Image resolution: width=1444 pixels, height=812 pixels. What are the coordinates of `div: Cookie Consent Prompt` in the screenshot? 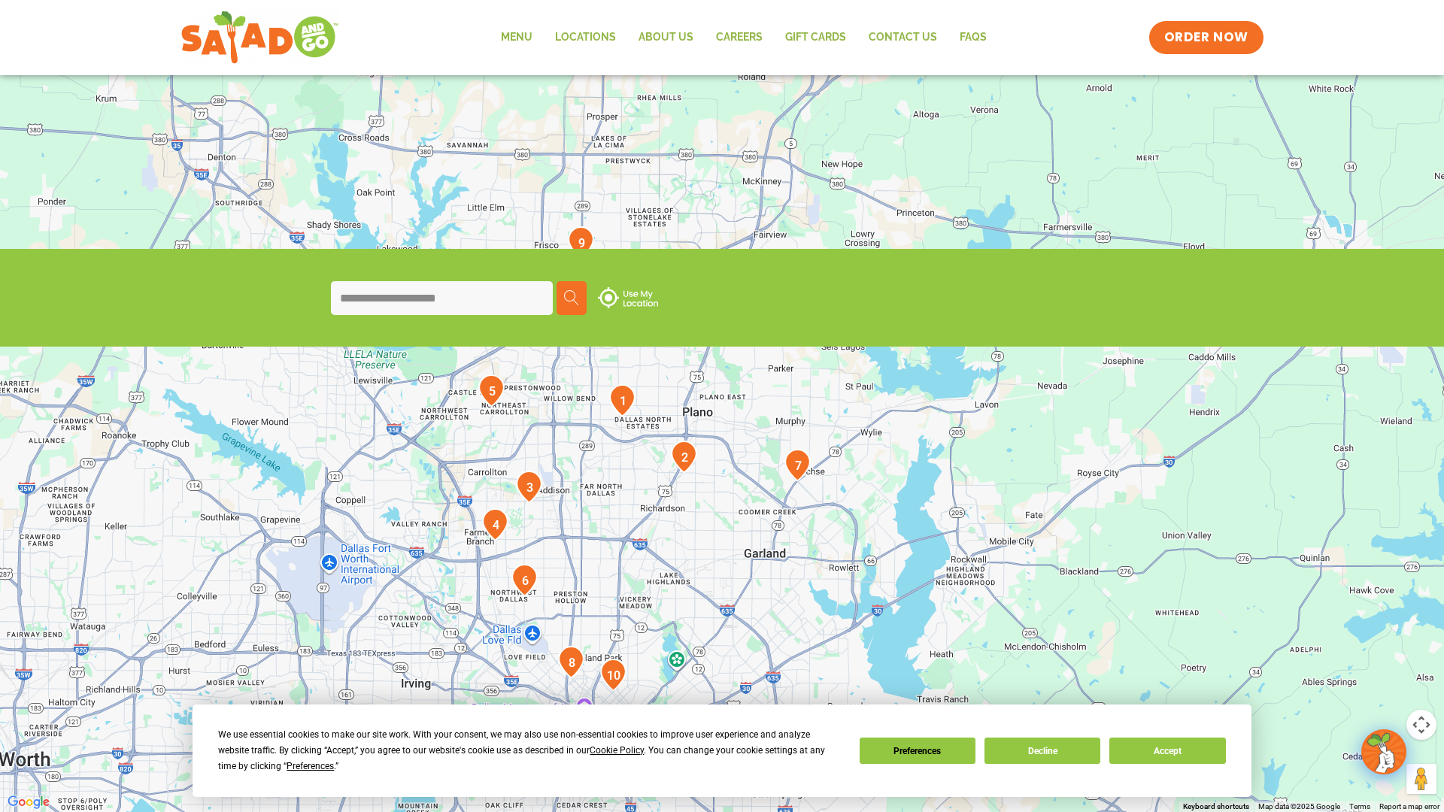 It's located at (722, 751).